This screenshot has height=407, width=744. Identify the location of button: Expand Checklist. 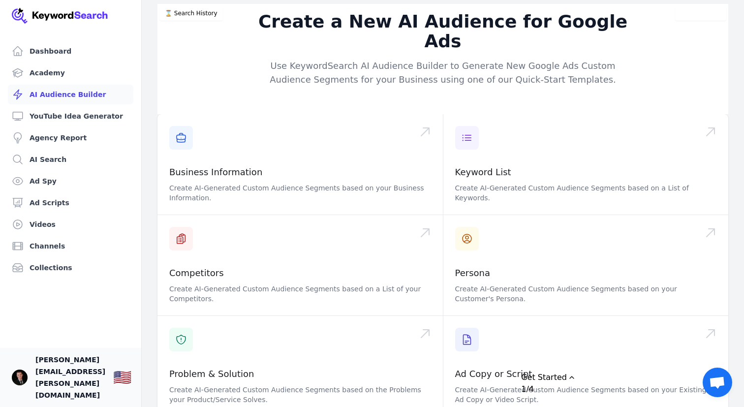
(627, 383).